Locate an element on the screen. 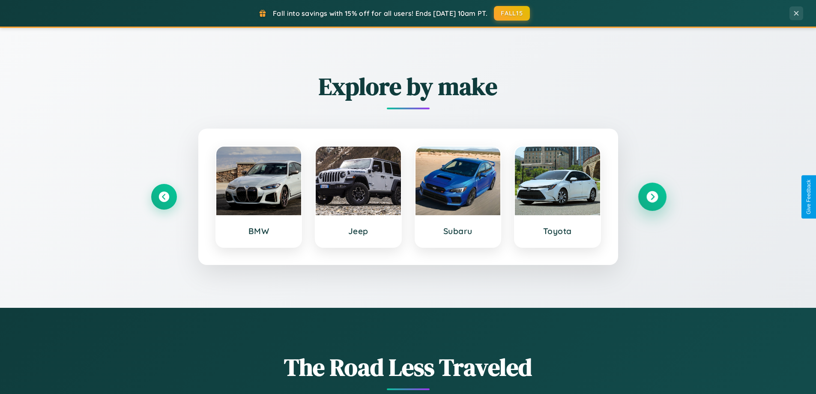 The height and width of the screenshot is (394, 816). h3: Toyota is located at coordinates (557, 231).